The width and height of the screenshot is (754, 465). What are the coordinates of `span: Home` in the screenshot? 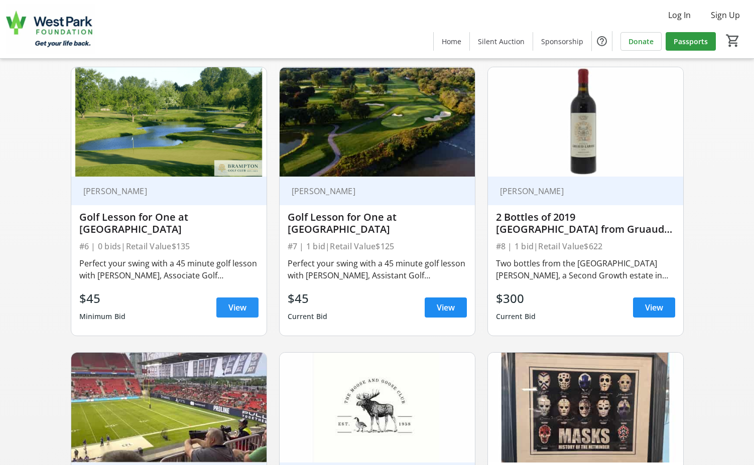 It's located at (451, 41).